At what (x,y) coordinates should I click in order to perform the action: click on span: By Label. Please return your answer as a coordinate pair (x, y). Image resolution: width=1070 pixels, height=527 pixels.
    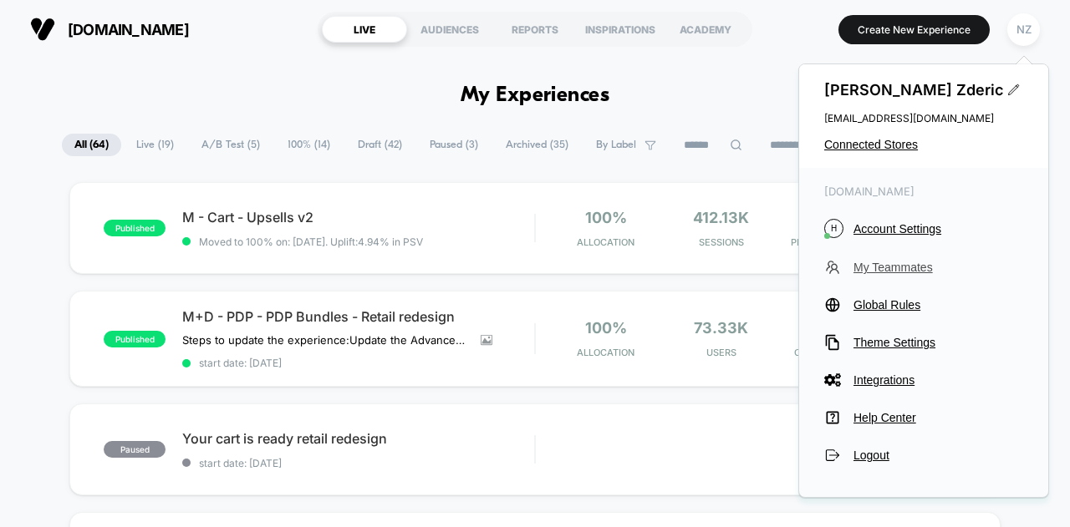
    Looking at the image, I should click on (616, 145).